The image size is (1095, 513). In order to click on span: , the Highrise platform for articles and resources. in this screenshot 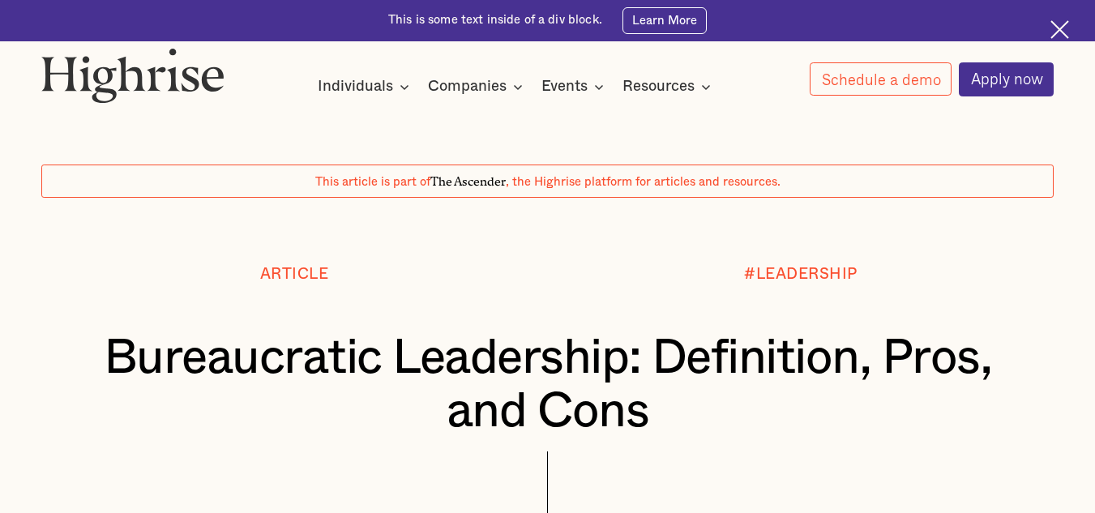, I will do `click(643, 182)`.